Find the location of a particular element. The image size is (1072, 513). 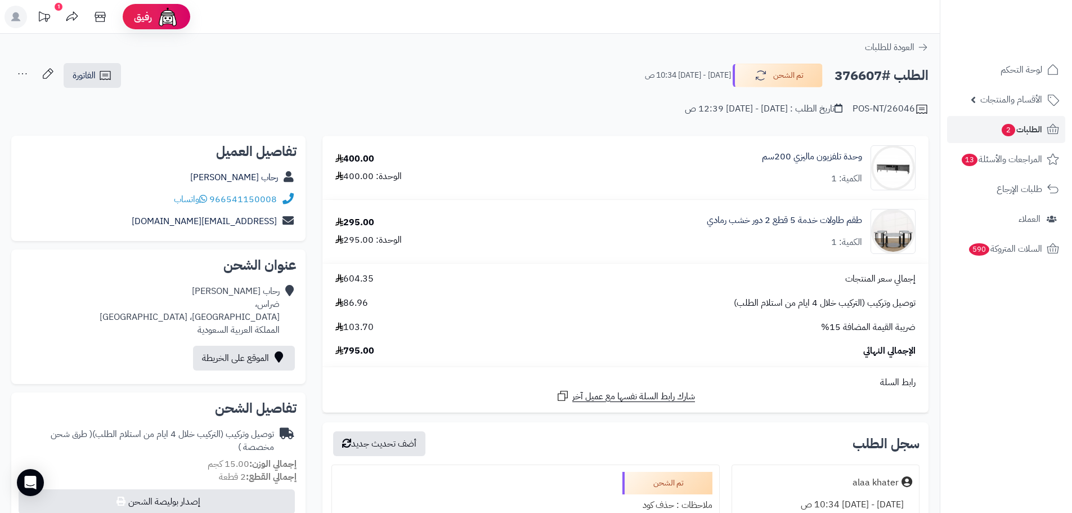

img: 1739781919-220601011421-90x90.jpg is located at coordinates (893, 168).